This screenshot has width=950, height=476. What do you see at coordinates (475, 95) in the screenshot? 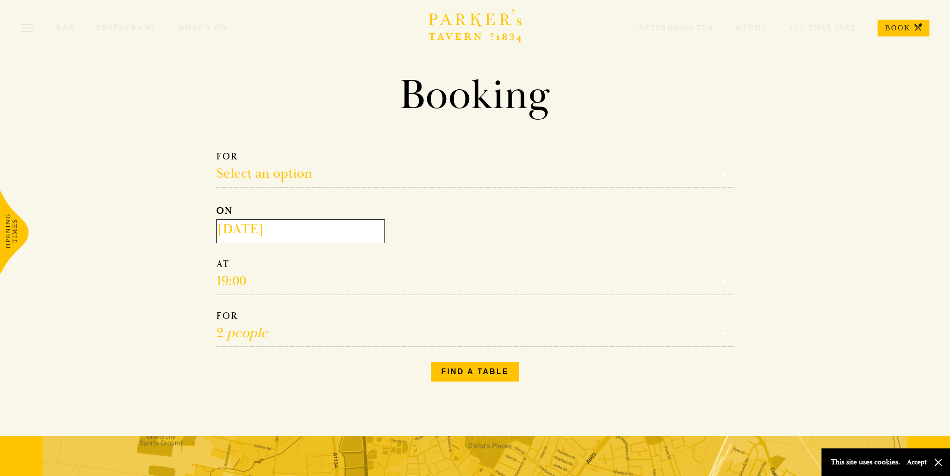
I see `h1: Booking` at bounding box center [475, 95].